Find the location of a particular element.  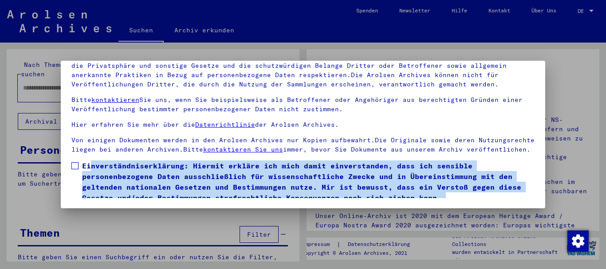

a: kontaktieren Sie uns is located at coordinates (243, 150).